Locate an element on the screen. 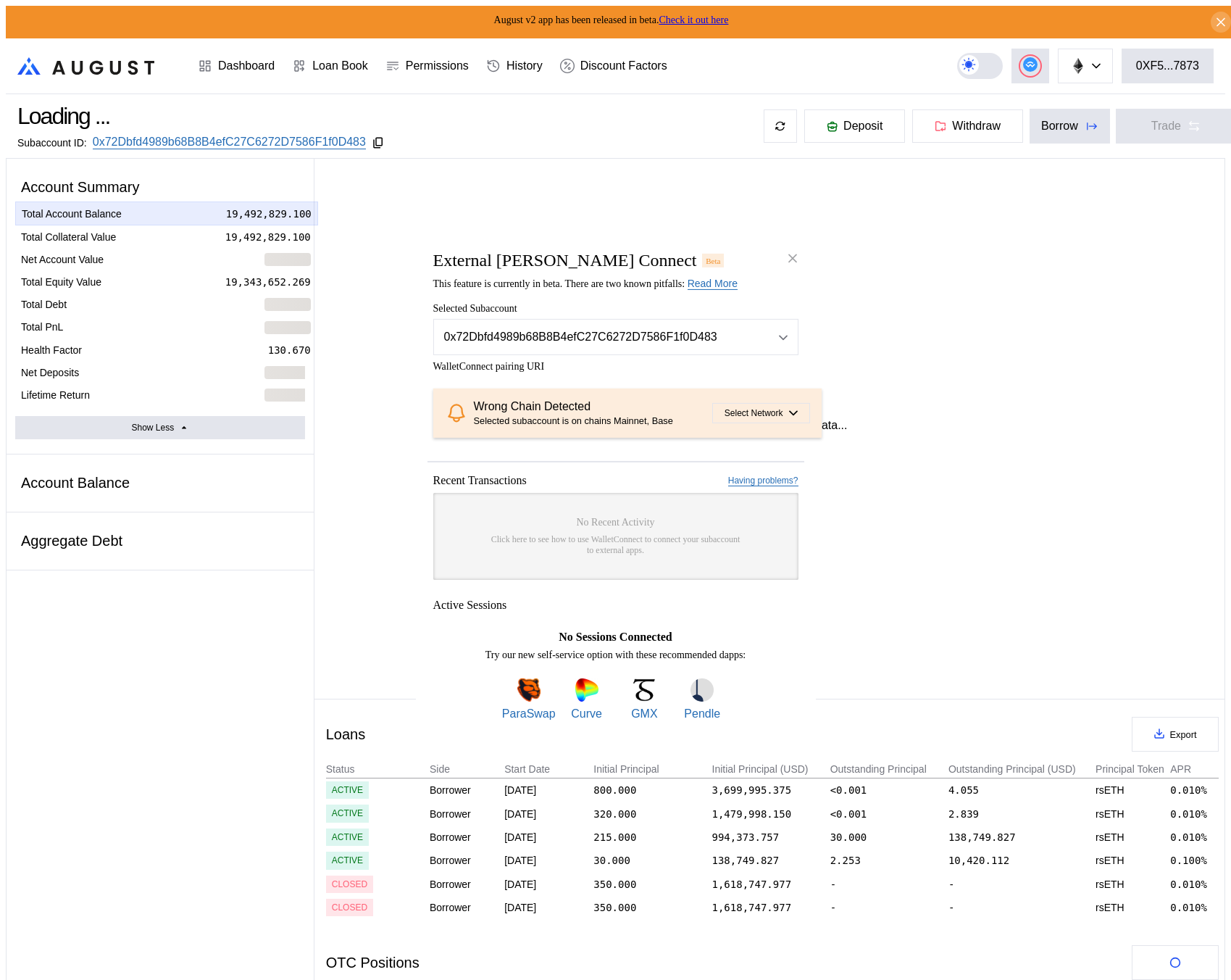  a: Having problems? is located at coordinates (763, 480).